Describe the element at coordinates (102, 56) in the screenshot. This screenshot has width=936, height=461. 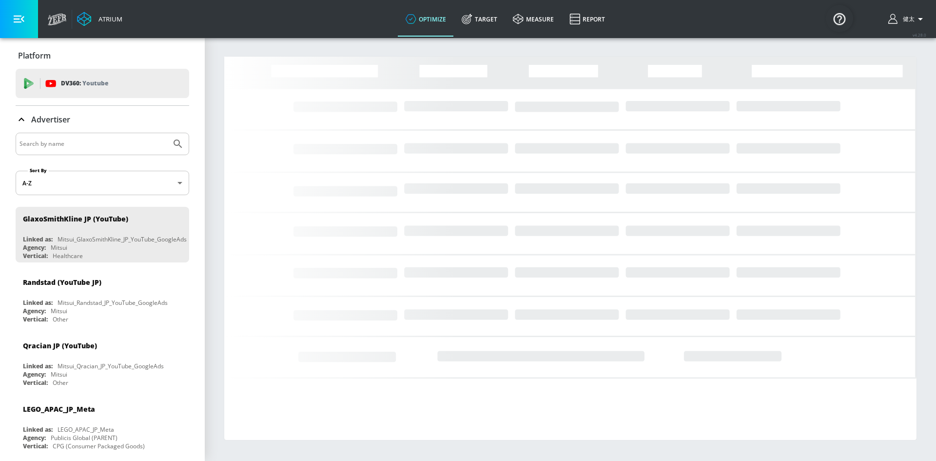
I see `div: Platform` at that location.